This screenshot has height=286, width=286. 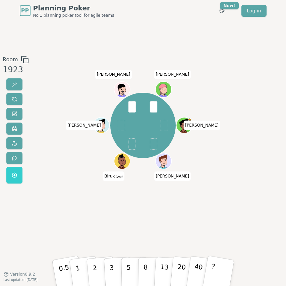 I want to click on button: Reveal votes, so click(x=14, y=84).